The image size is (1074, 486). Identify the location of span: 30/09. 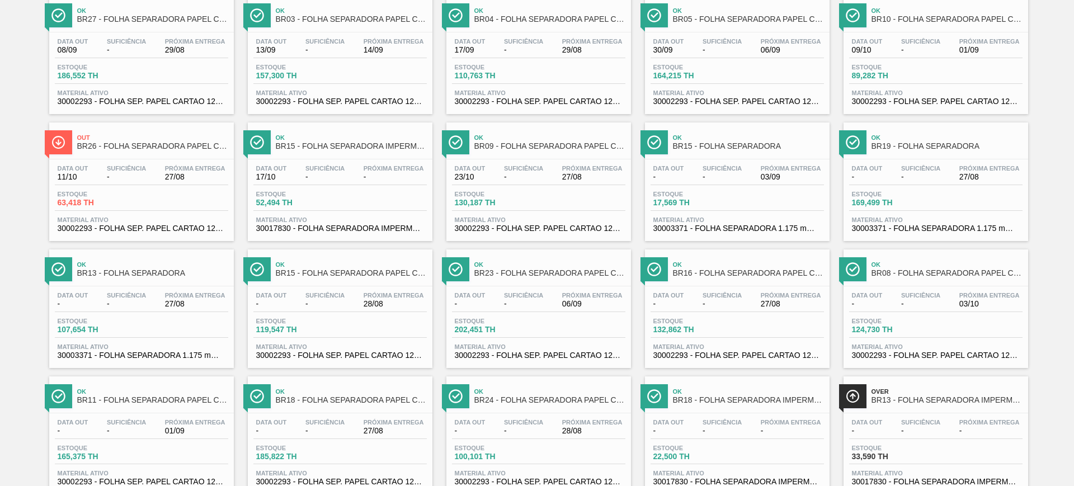
(668, 50).